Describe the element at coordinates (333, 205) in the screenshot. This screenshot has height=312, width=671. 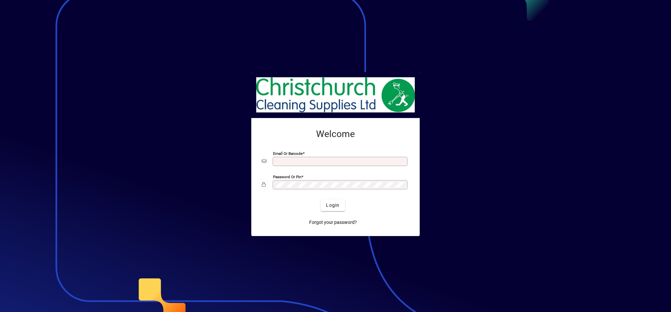
I see `button: Login` at that location.